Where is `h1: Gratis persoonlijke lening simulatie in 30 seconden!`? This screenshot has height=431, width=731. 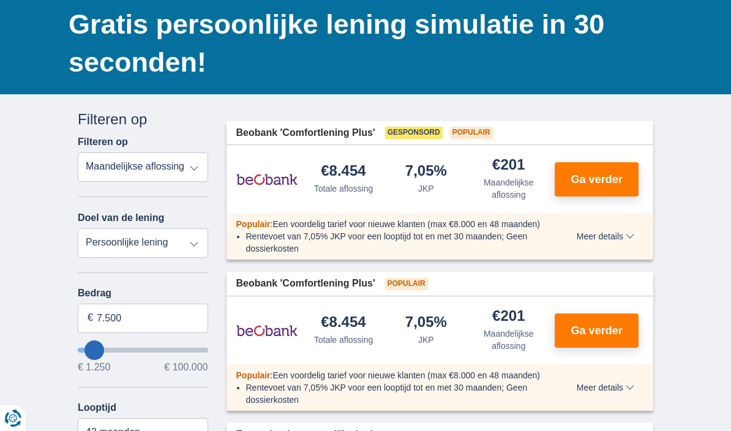 h1: Gratis persoonlijke lening simulatie in 30 seconden! is located at coordinates (361, 43).